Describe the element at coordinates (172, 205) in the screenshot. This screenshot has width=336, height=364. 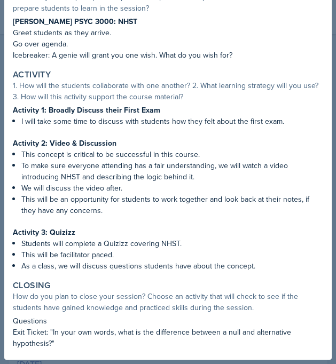
I see `p: This will be an opportunity for students to work together and look back at their notes, if they h...` at that location.